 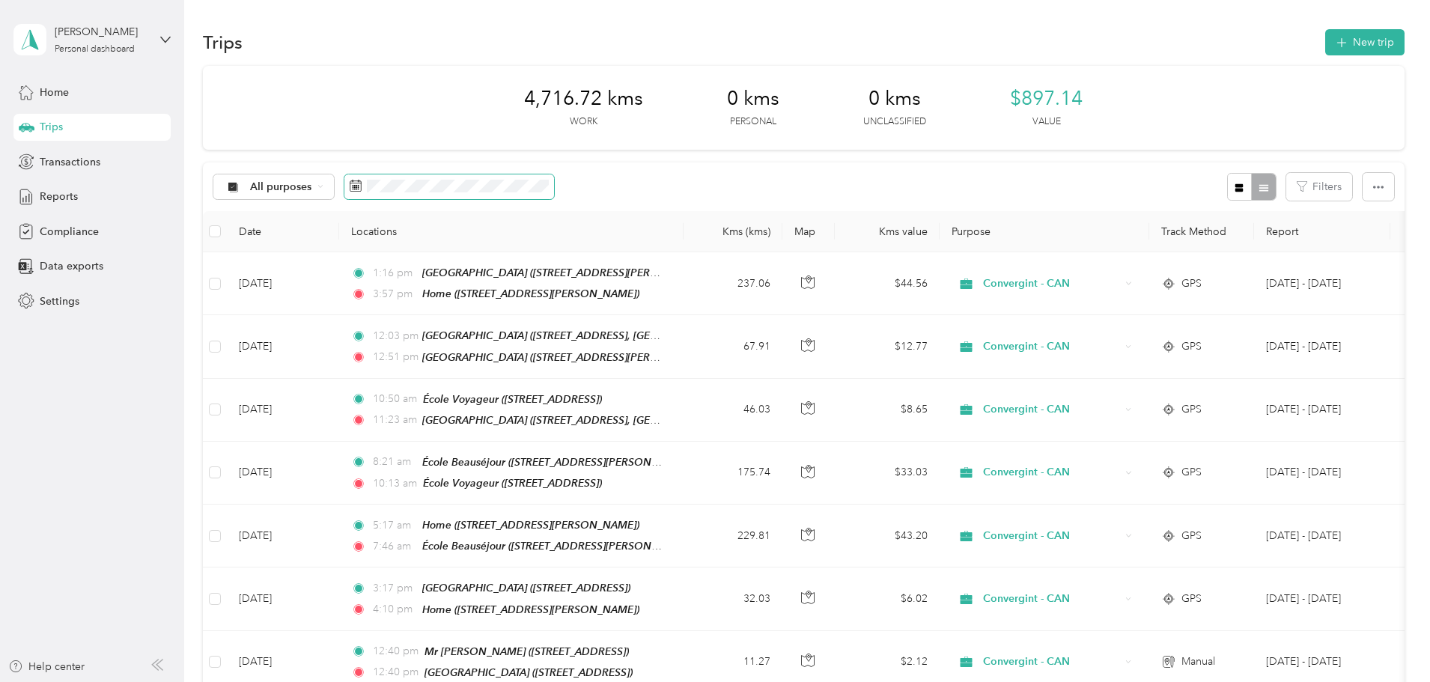 I want to click on span: All purposes, so click(x=281, y=187).